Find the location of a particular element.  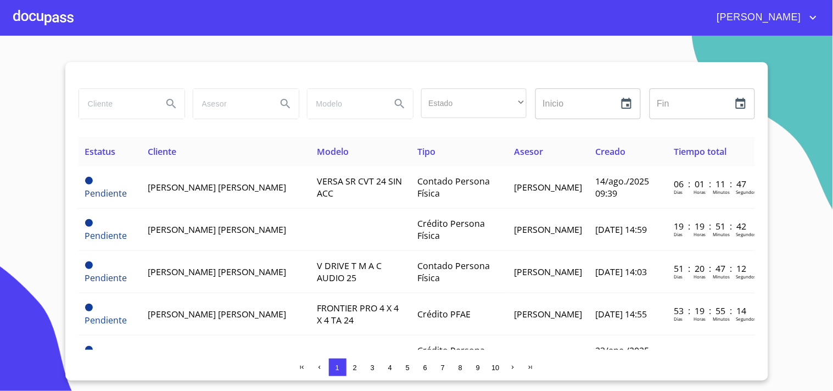

button: 7 is located at coordinates (443, 367).